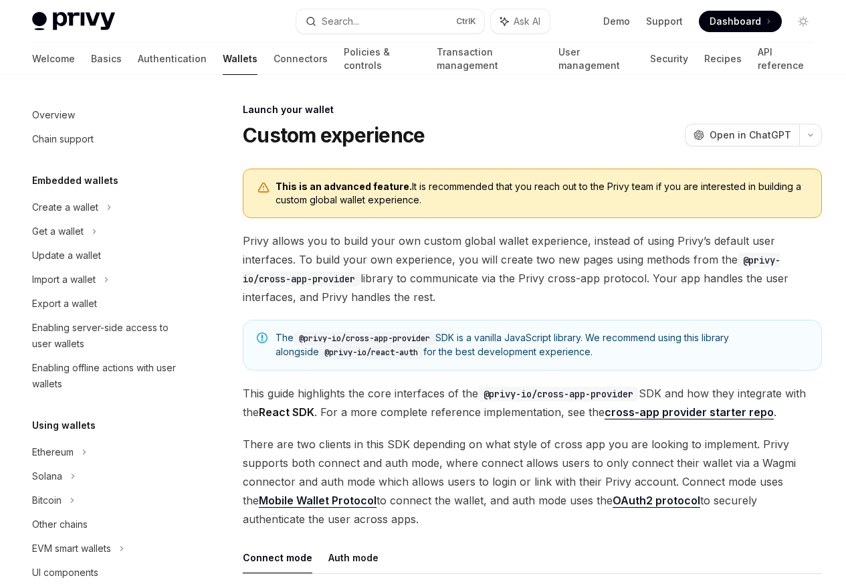 Image resolution: width=846 pixels, height=584 pixels. What do you see at coordinates (278, 557) in the screenshot?
I see `button: Connect mode` at bounding box center [278, 557].